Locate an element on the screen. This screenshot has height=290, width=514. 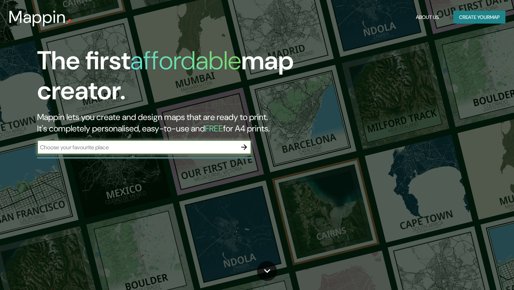
img: mappin-pin is located at coordinates (69, 21).